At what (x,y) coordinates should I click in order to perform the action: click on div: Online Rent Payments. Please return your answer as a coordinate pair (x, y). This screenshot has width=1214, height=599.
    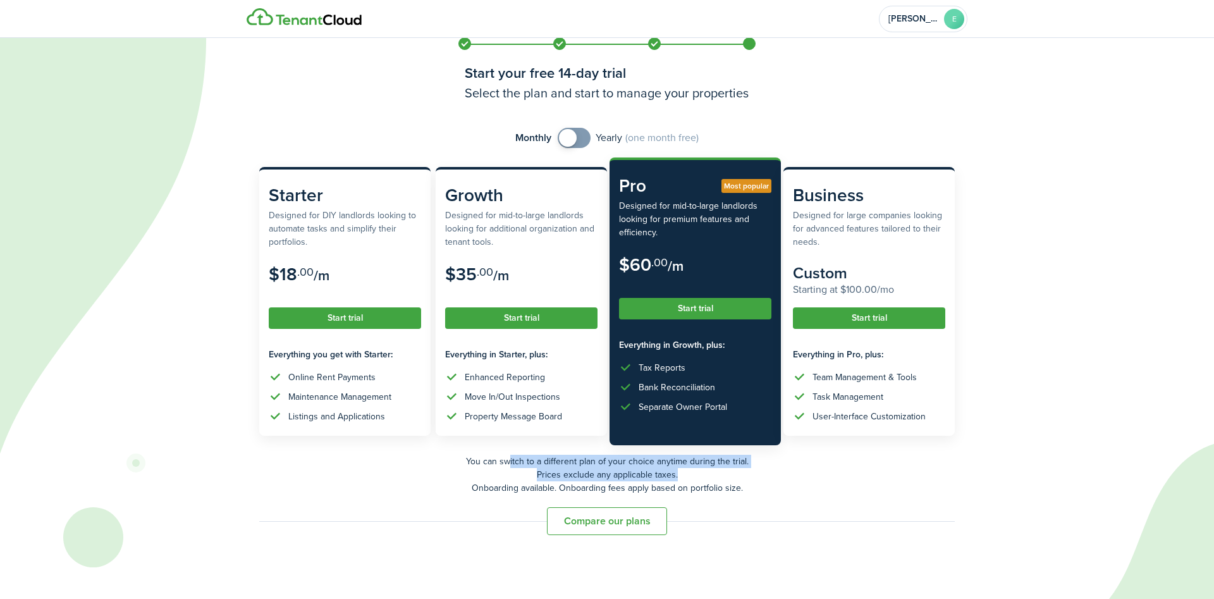
    Looking at the image, I should click on (332, 377).